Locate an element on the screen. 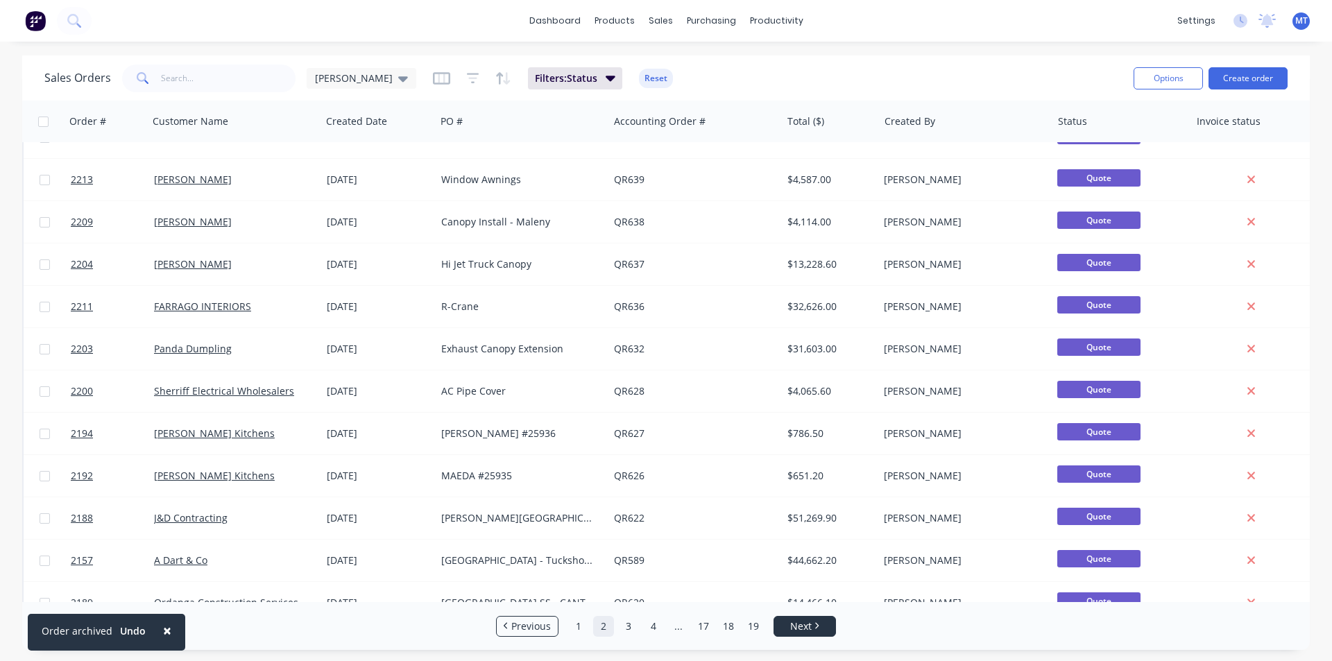  a: 2213 is located at coordinates (112, 180).